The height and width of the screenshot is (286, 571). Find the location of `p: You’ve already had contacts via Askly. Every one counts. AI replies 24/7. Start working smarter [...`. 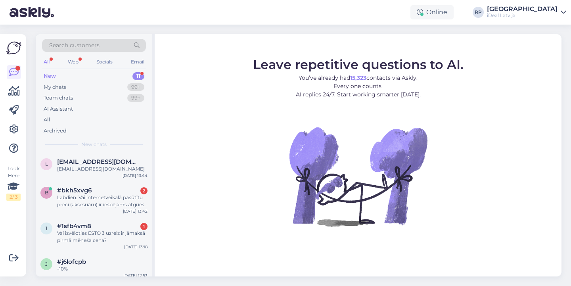

p: You’ve already had contacts via Askly. Every one counts. AI replies 24/7. Start working smarter [... is located at coordinates (358, 86).